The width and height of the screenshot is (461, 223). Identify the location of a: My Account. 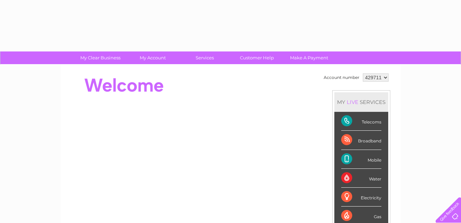
(152, 58).